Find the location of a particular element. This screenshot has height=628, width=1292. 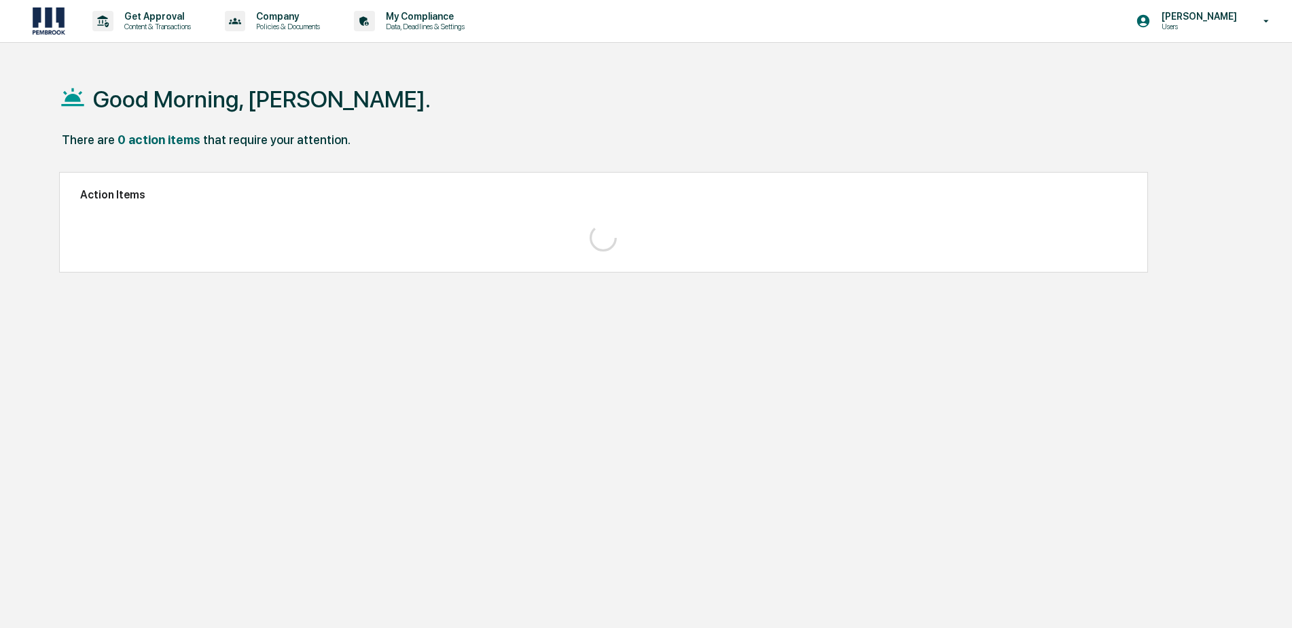

img: logo is located at coordinates (49, 21).